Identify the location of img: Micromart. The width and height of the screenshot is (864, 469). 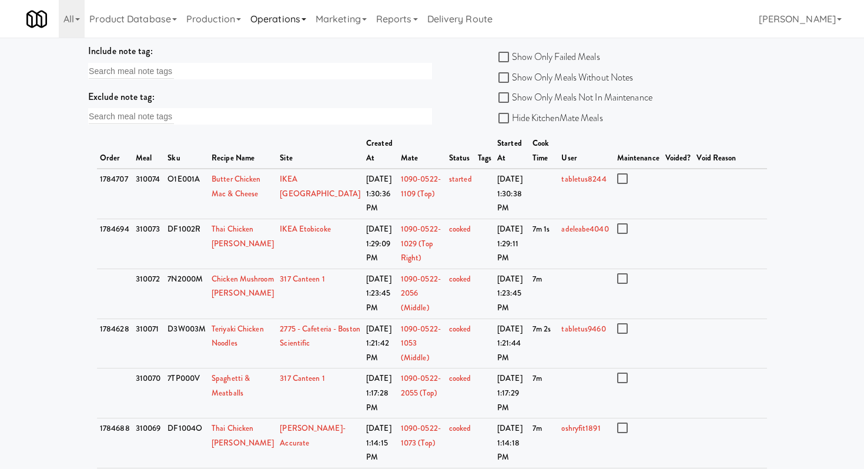
(36, 19).